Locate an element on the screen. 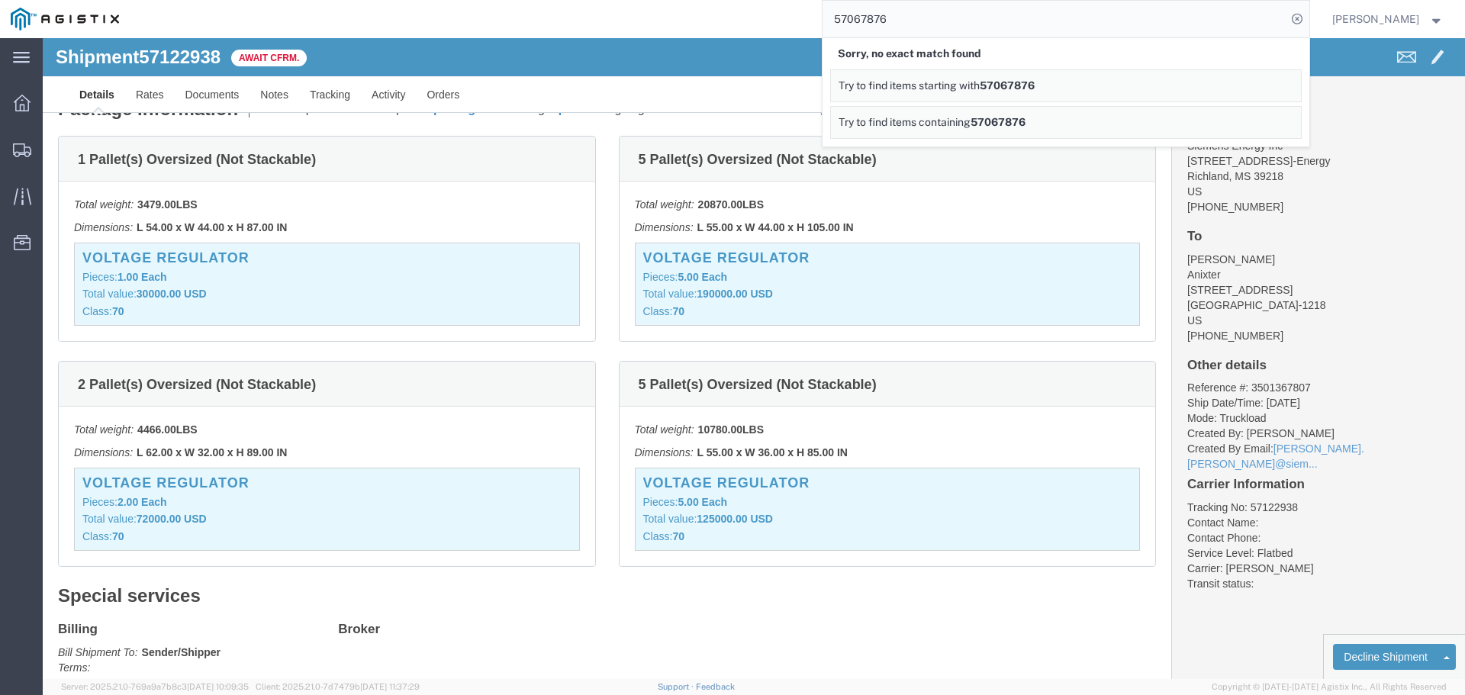 The width and height of the screenshot is (1465, 695). span: Server: 2025.21.0-769a9a7b8c3 is located at coordinates (155, 687).